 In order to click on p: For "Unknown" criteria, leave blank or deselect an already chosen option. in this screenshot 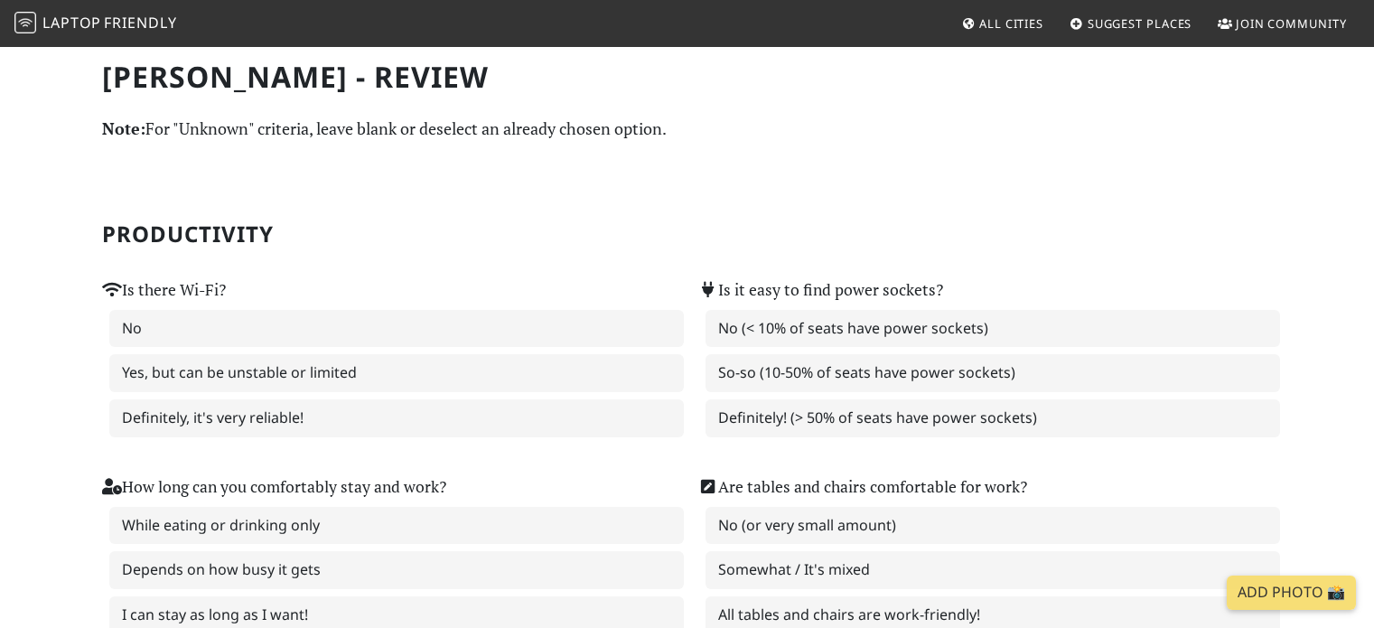, I will do `click(688, 128)`.